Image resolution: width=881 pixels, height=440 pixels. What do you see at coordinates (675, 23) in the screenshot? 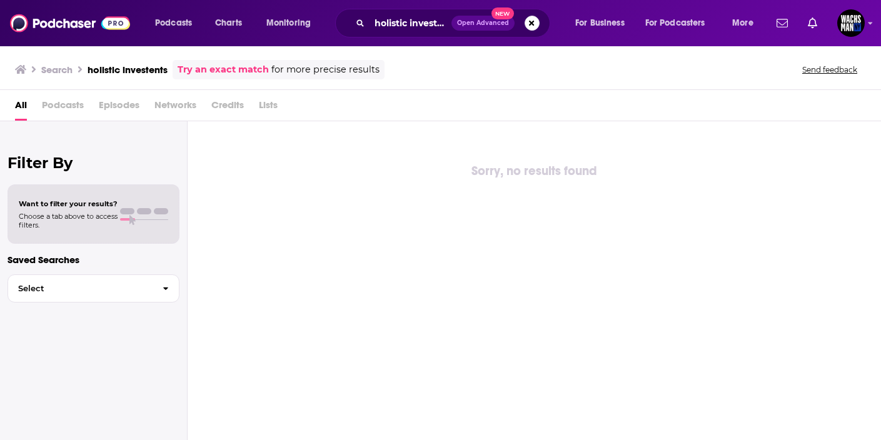
I see `span: For Podcasters` at bounding box center [675, 23].